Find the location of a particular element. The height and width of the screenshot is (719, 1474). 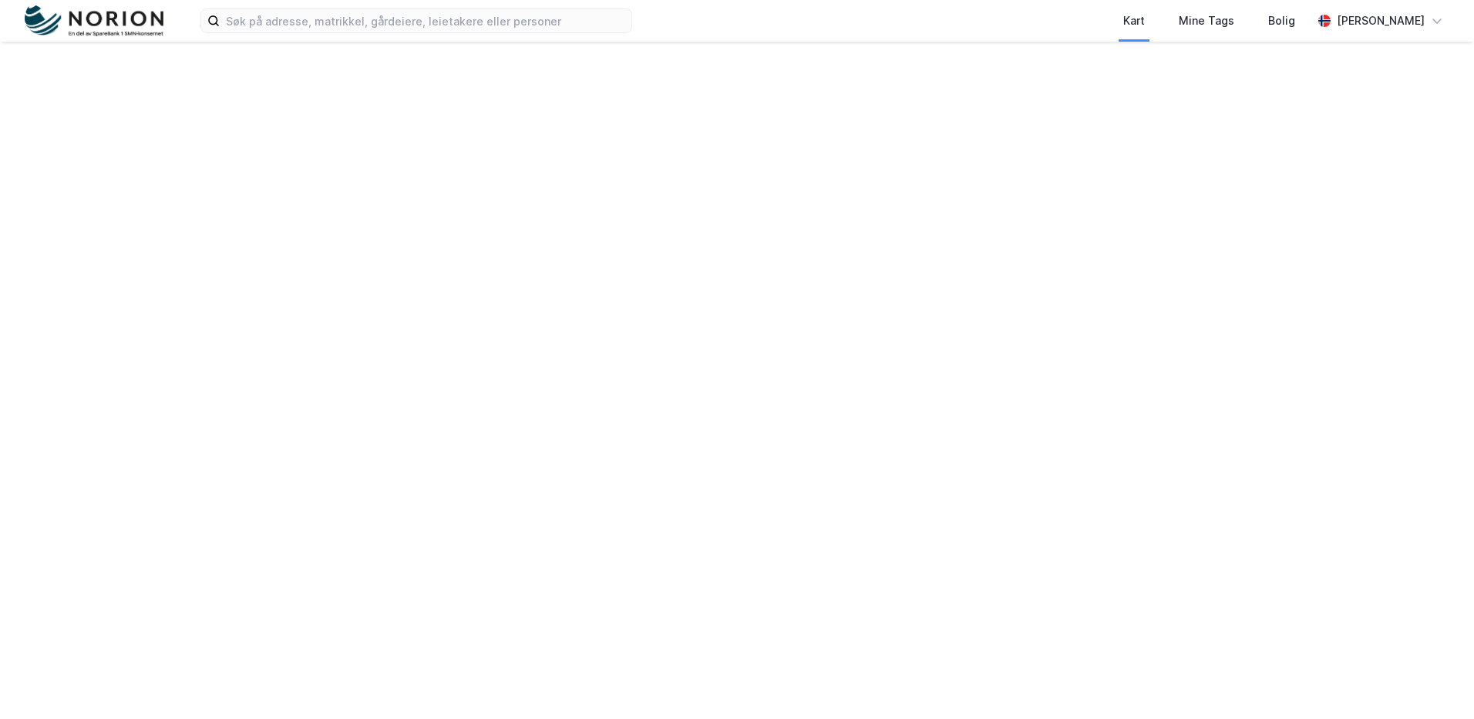

div: Mine Tags is located at coordinates (1207, 21).